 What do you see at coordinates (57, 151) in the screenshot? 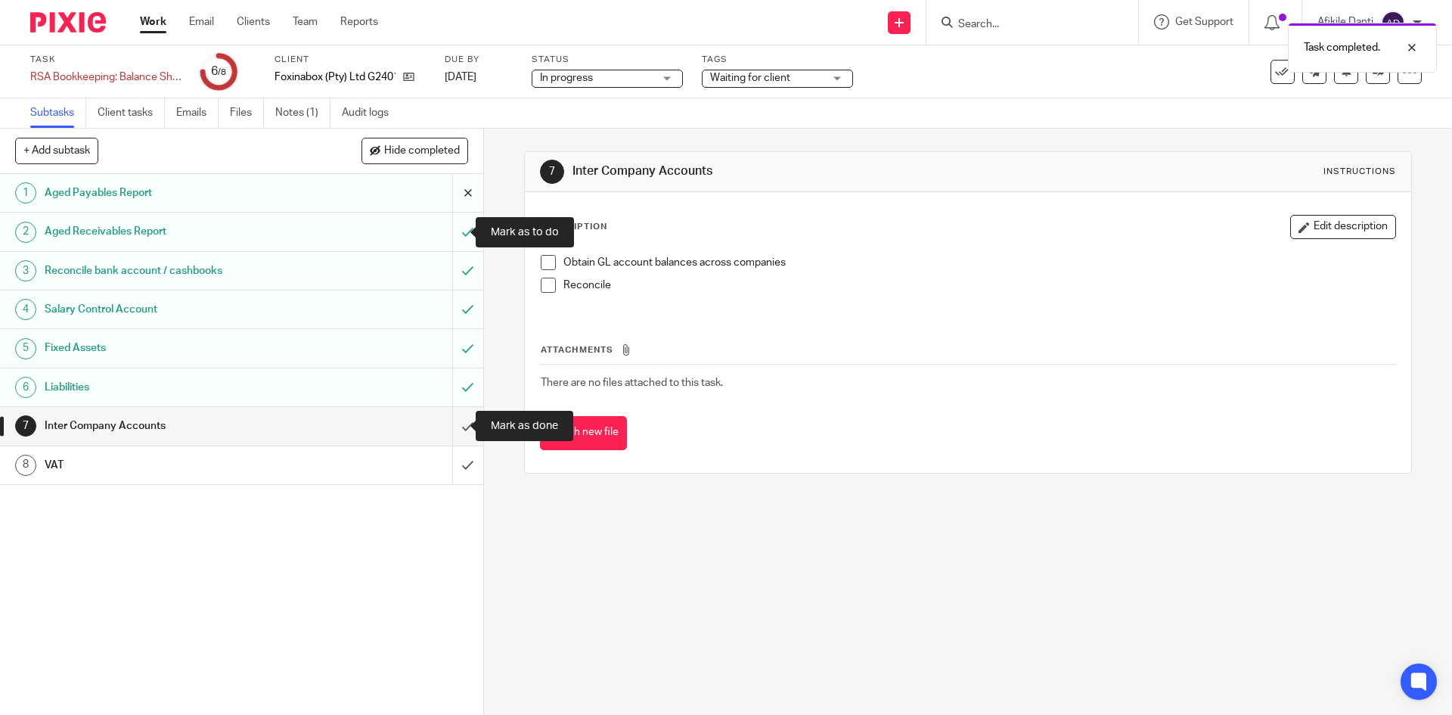
I see `button: + Add subtask` at bounding box center [57, 151].